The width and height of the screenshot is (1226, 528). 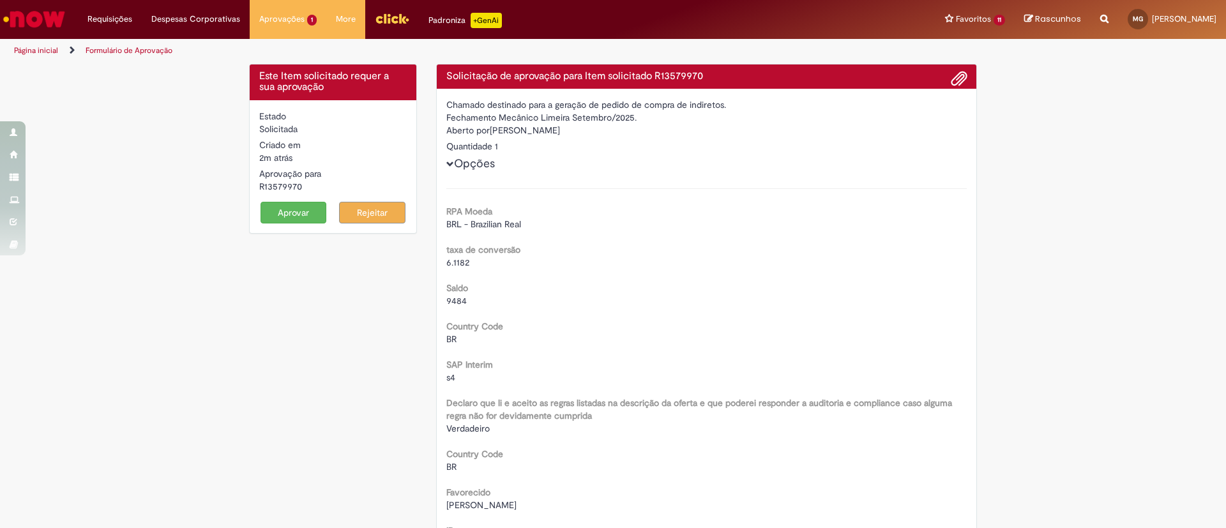 I want to click on b: Saldo, so click(x=457, y=288).